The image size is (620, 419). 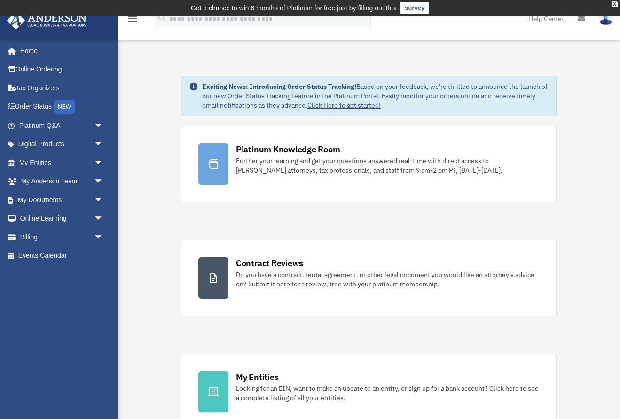 I want to click on div: Based on your feedback, we're thrilled to announce the launch of our new Order Status Tracking fe..., so click(x=375, y=96).